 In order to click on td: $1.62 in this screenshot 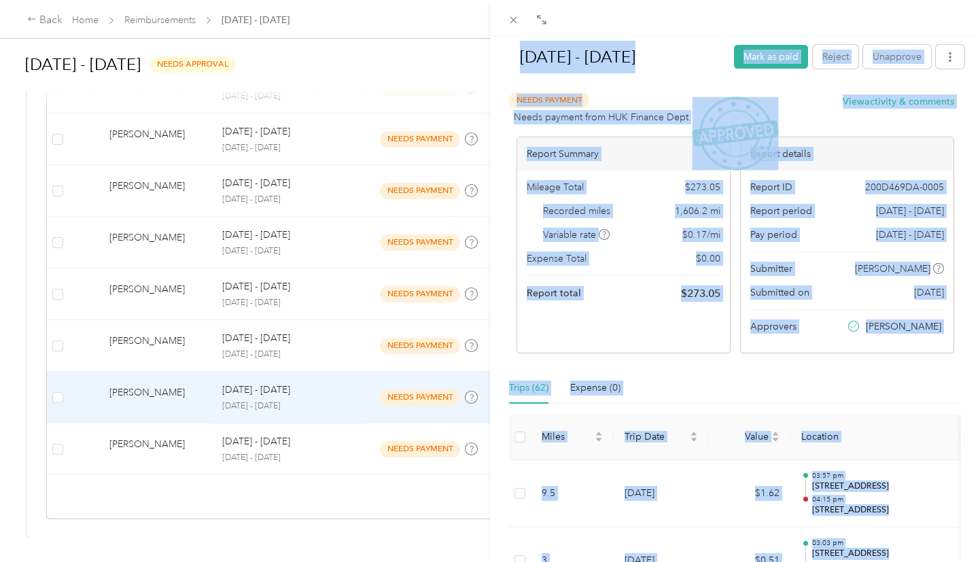, I will do `click(750, 494)`.